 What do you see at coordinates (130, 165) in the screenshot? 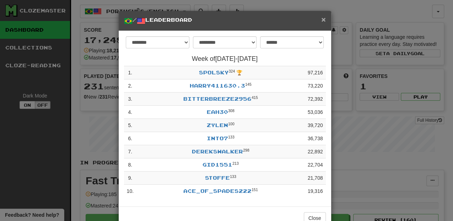
I see `td: 8 .` at bounding box center [130, 165].